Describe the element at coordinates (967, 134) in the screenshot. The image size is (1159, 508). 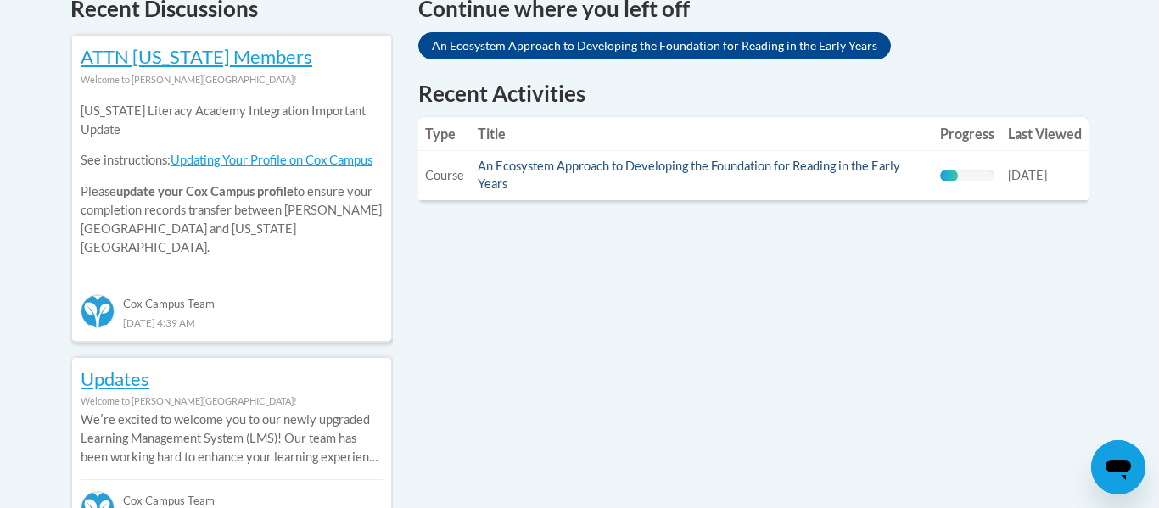
I see `th: Progress` at that location.